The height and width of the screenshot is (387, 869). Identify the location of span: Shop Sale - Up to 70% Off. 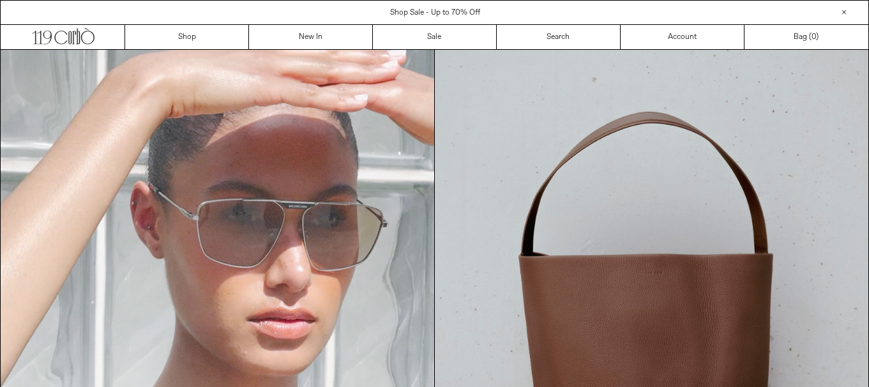
(435, 13).